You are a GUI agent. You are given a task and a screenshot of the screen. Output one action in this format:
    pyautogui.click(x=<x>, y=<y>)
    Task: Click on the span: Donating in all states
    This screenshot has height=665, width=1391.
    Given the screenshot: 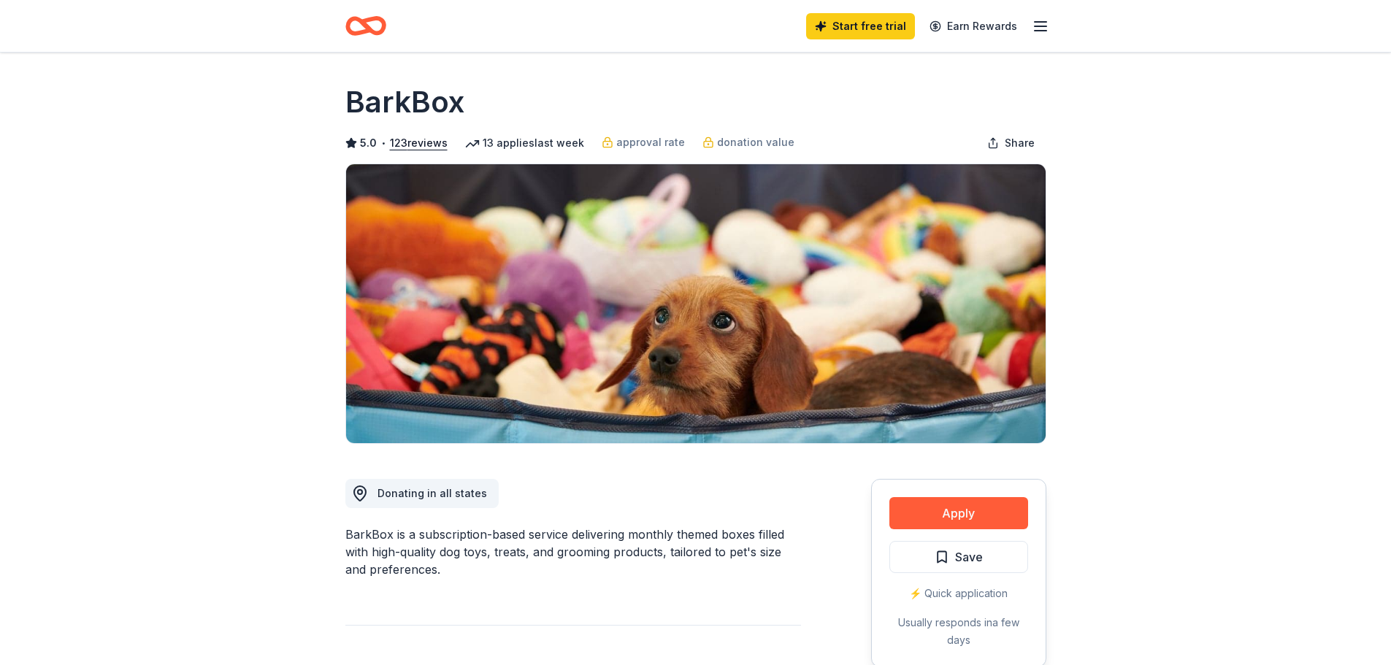 What is the action you would take?
    pyautogui.click(x=432, y=493)
    